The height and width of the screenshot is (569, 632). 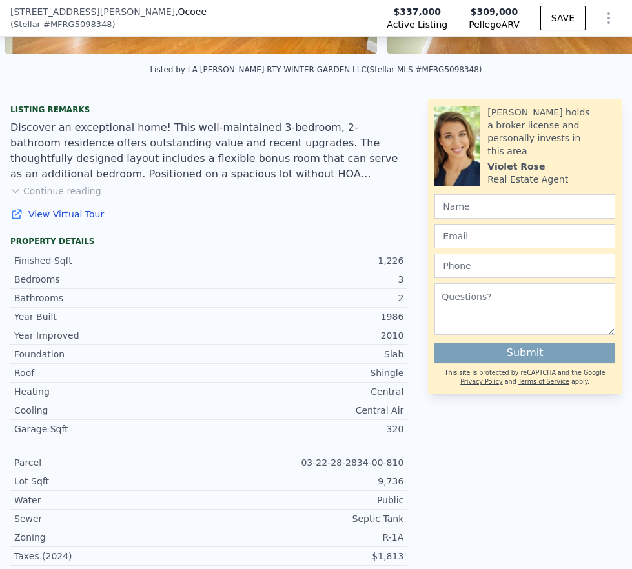 I want to click on div: Violet Rose, so click(x=516, y=167).